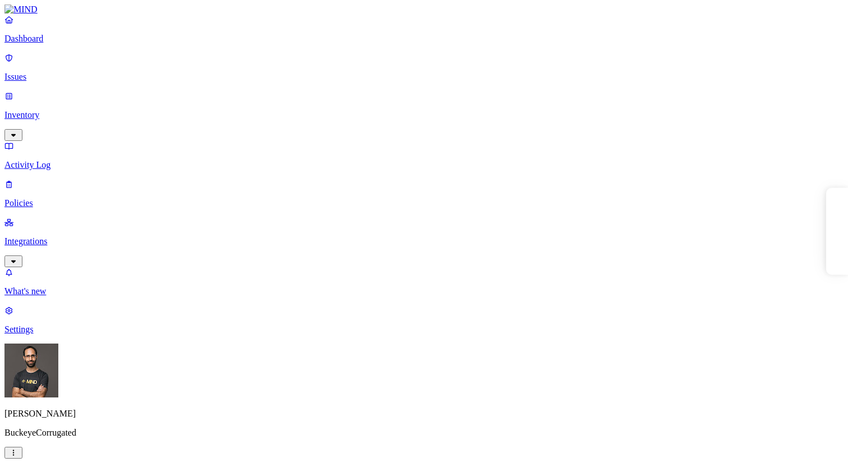 The width and height of the screenshot is (848, 462). Describe the element at coordinates (424, 193) in the screenshot. I see `a: Policies` at that location.